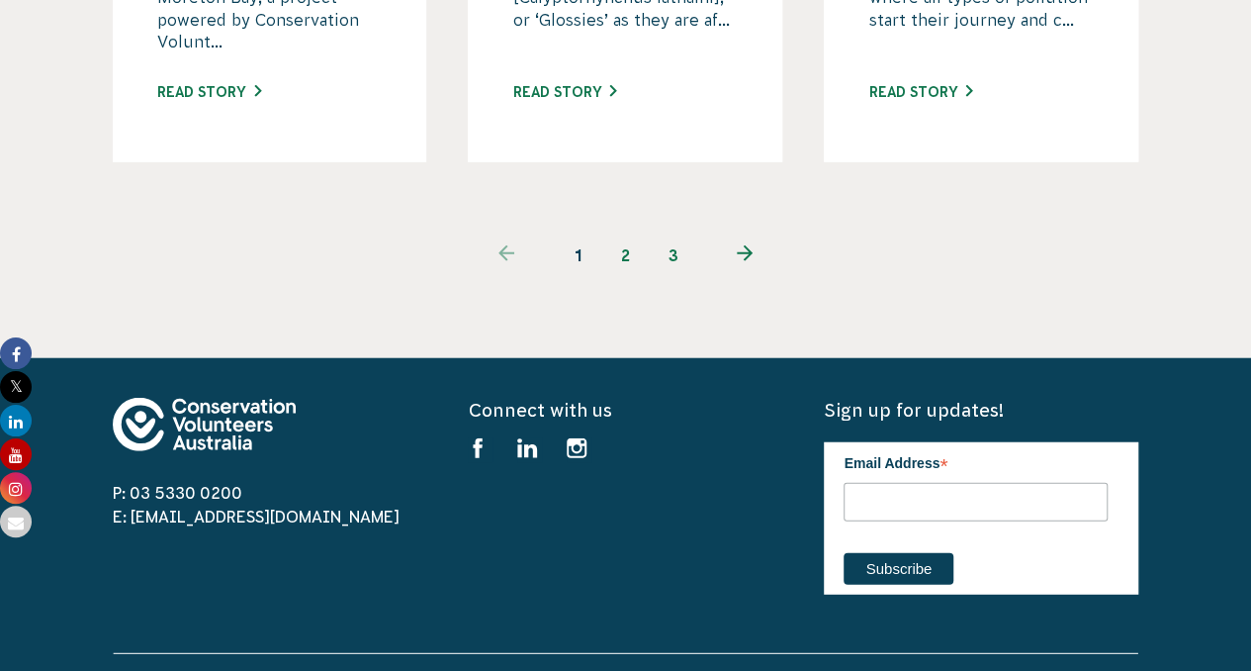 The height and width of the screenshot is (671, 1251). What do you see at coordinates (579, 255) in the screenshot?
I see `span: 1` at bounding box center [579, 255].